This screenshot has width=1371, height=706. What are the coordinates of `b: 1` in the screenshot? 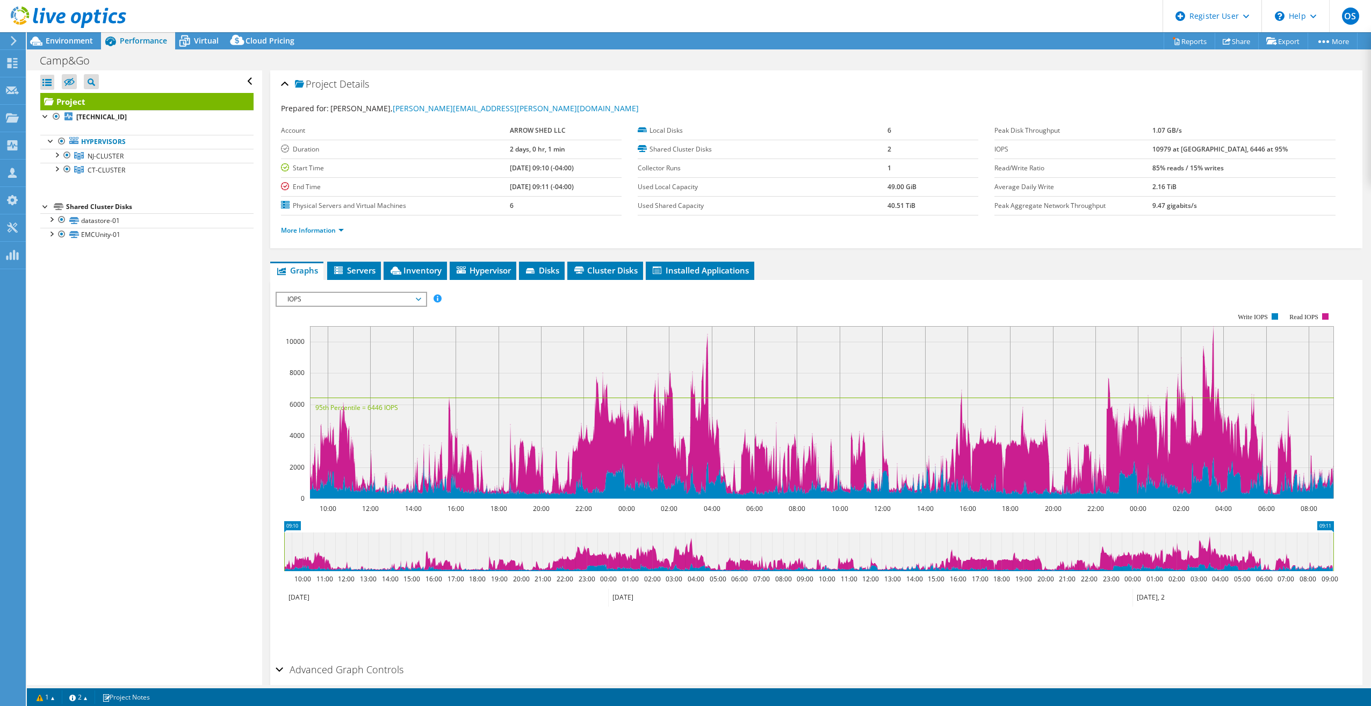 It's located at (889, 168).